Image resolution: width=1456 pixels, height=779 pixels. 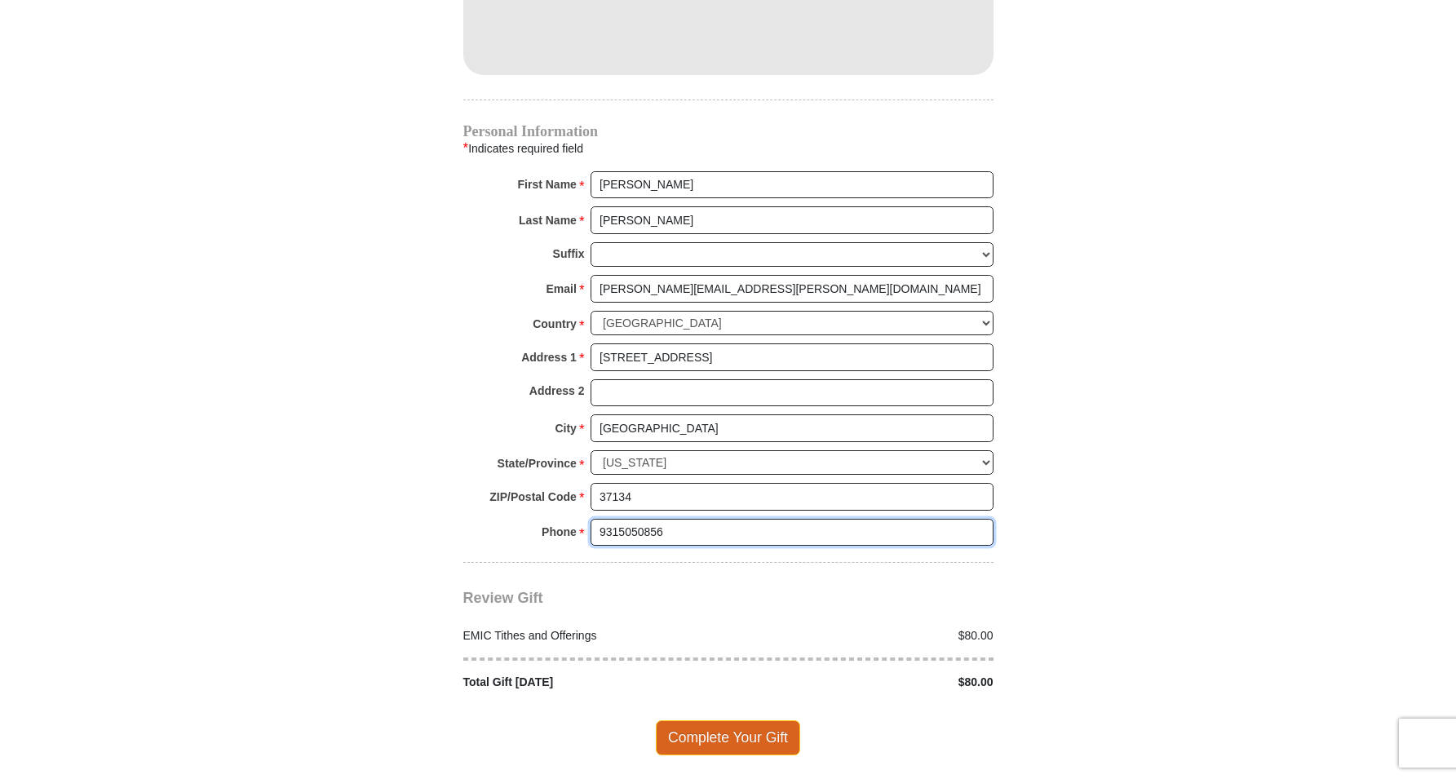 What do you see at coordinates (533, 497) in the screenshot?
I see `strong: ZIP/Postal Code` at bounding box center [533, 497].